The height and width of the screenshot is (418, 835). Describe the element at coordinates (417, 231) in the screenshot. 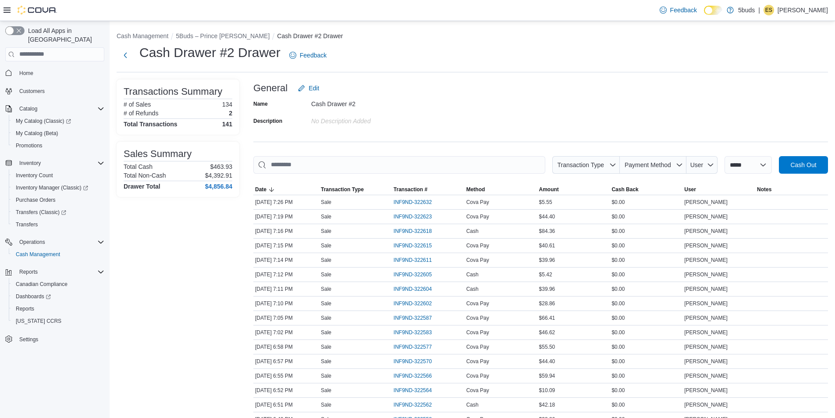

I see `button: INF9ND-322618` at that location.